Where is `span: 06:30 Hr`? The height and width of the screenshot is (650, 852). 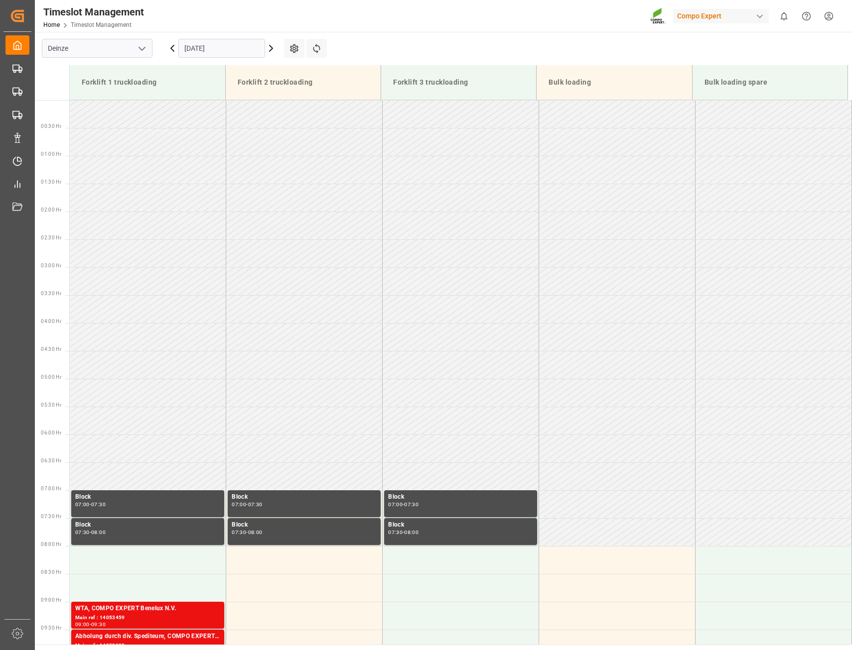
span: 06:30 Hr is located at coordinates (51, 461).